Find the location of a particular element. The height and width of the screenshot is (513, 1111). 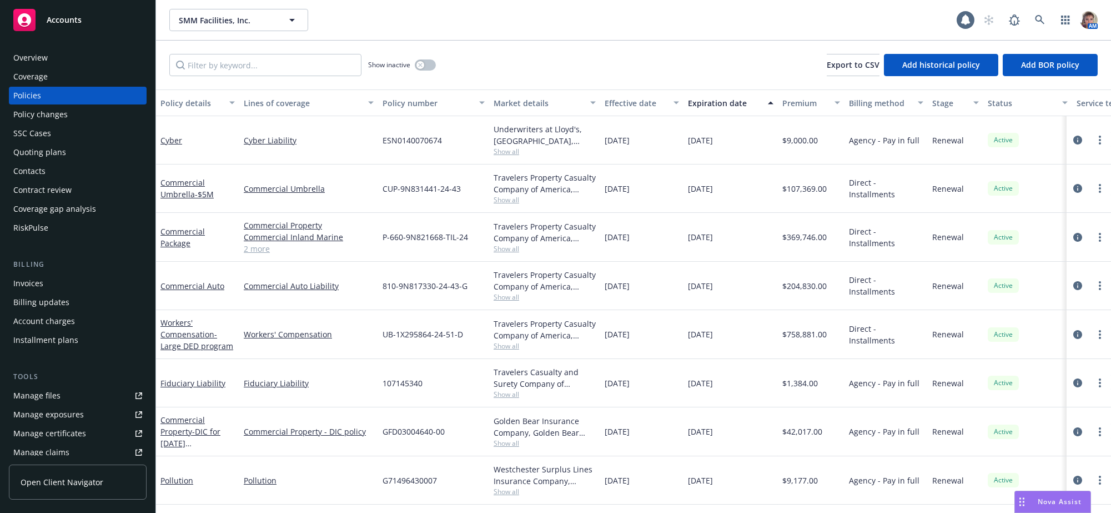

div: Status is located at coordinates (1022, 103).